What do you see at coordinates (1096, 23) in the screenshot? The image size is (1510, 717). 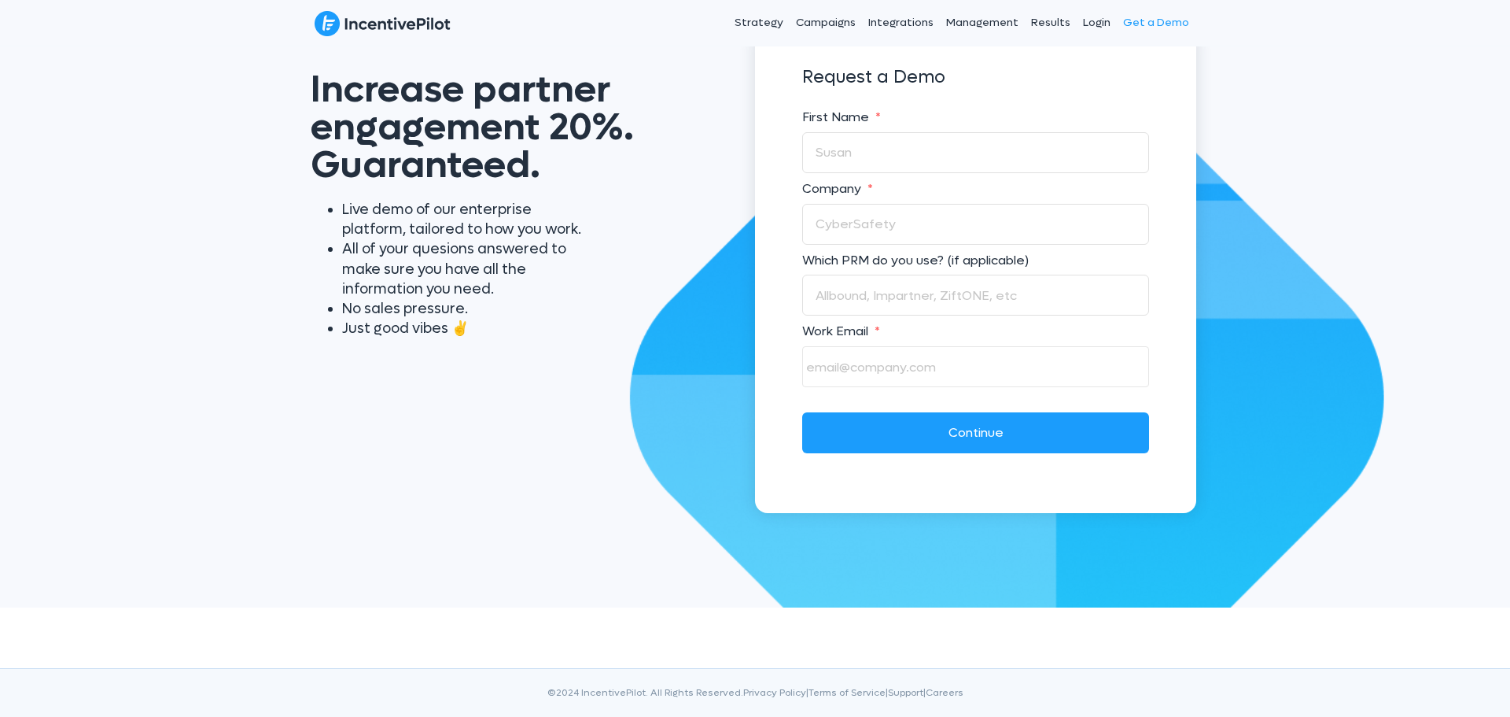 I see `a: Login` at bounding box center [1096, 23].